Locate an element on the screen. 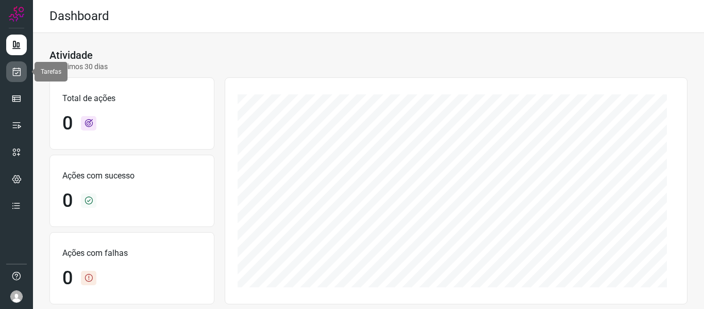 This screenshot has height=309, width=704. img: Logo is located at coordinates (16, 14).